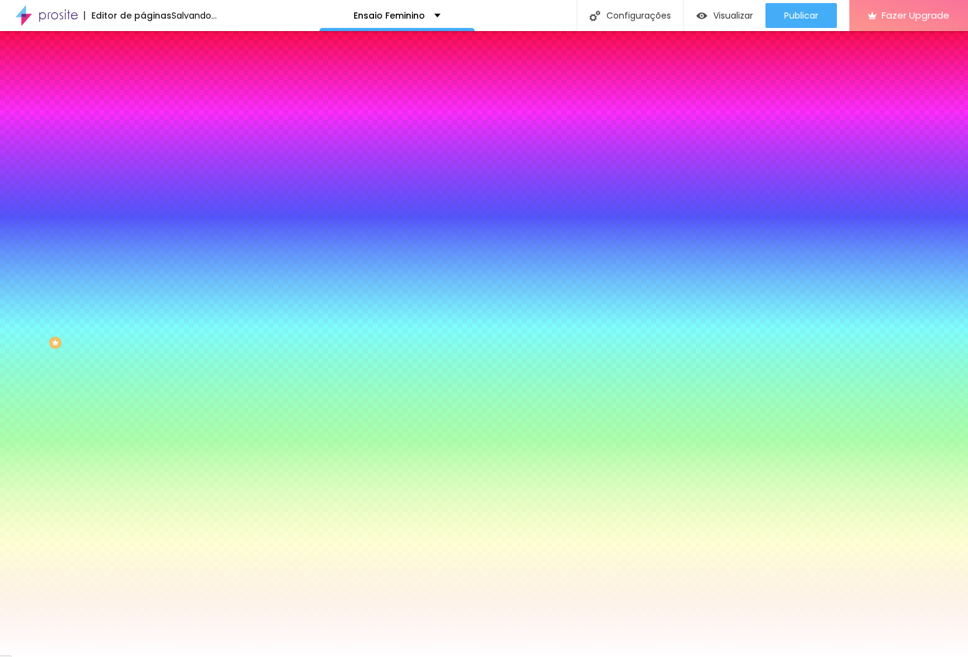 Image resolution: width=968 pixels, height=657 pixels. What do you see at coordinates (194, 16) in the screenshot?
I see `div: Salvando...` at bounding box center [194, 16].